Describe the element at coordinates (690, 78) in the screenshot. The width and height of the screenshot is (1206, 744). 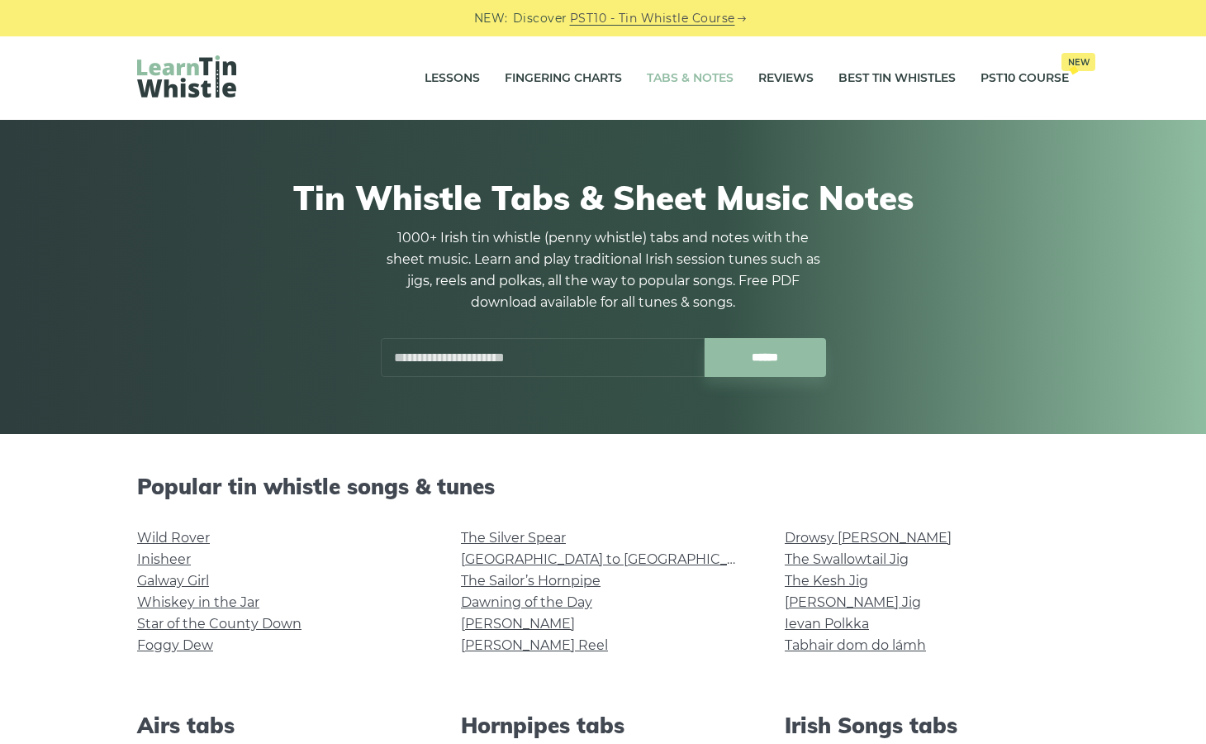
I see `a: Tabs & Notes` at that location.